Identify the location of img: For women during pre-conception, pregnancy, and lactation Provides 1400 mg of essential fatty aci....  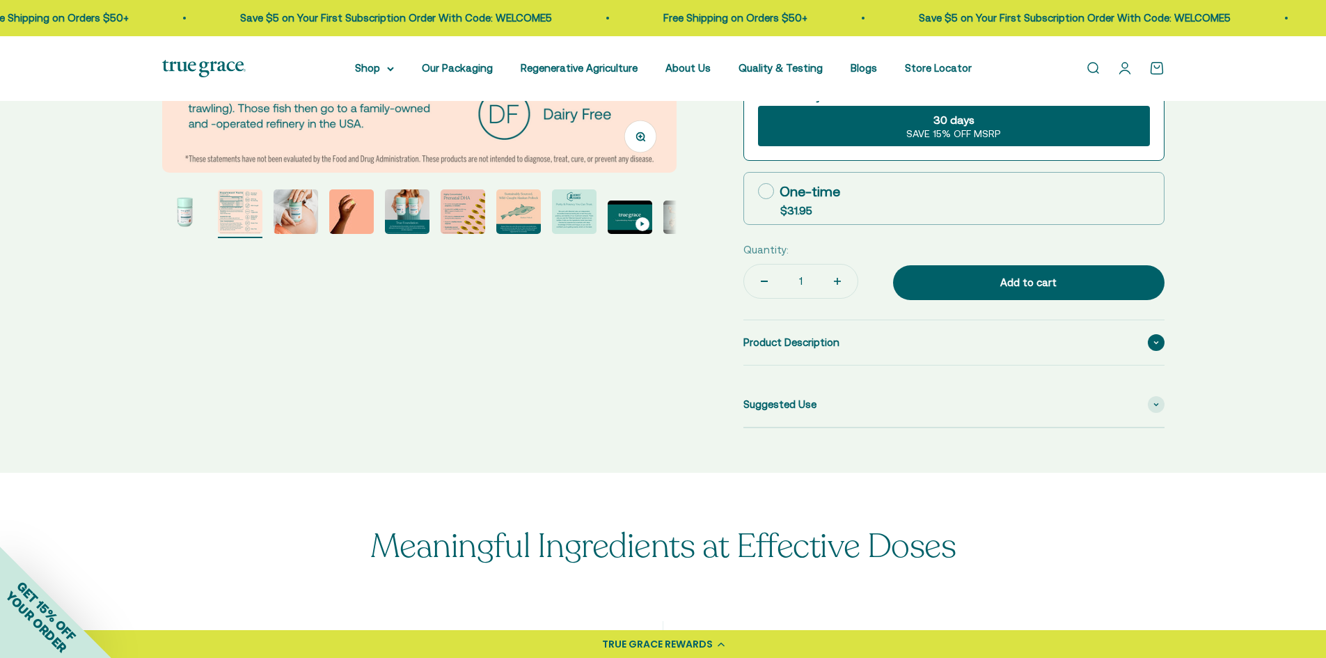
(296, 212).